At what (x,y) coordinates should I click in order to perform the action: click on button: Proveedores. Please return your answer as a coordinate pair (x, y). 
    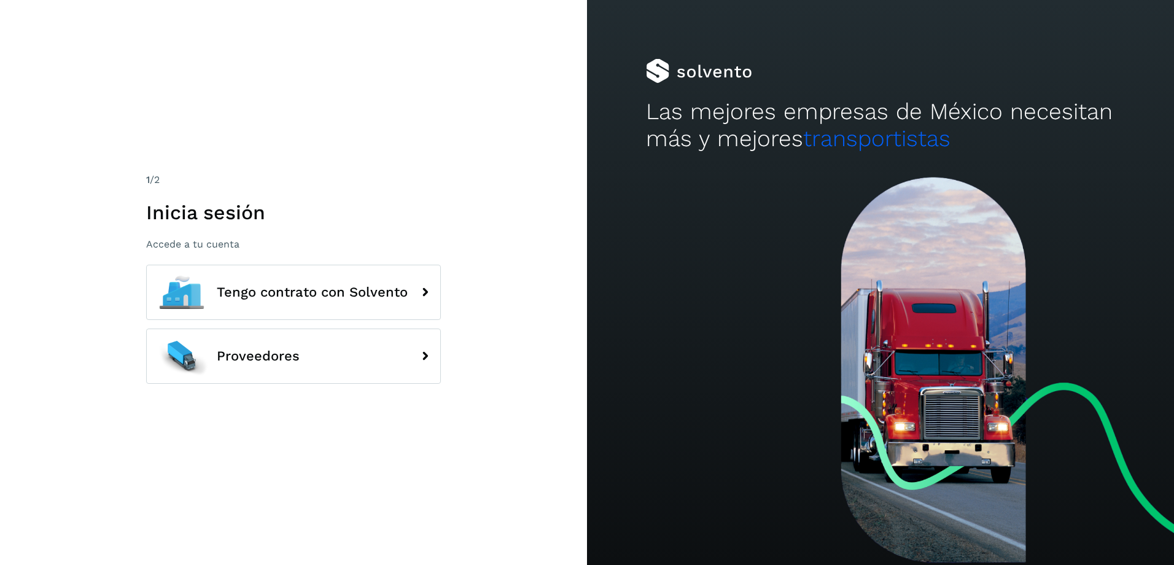
    Looking at the image, I should click on (294, 356).